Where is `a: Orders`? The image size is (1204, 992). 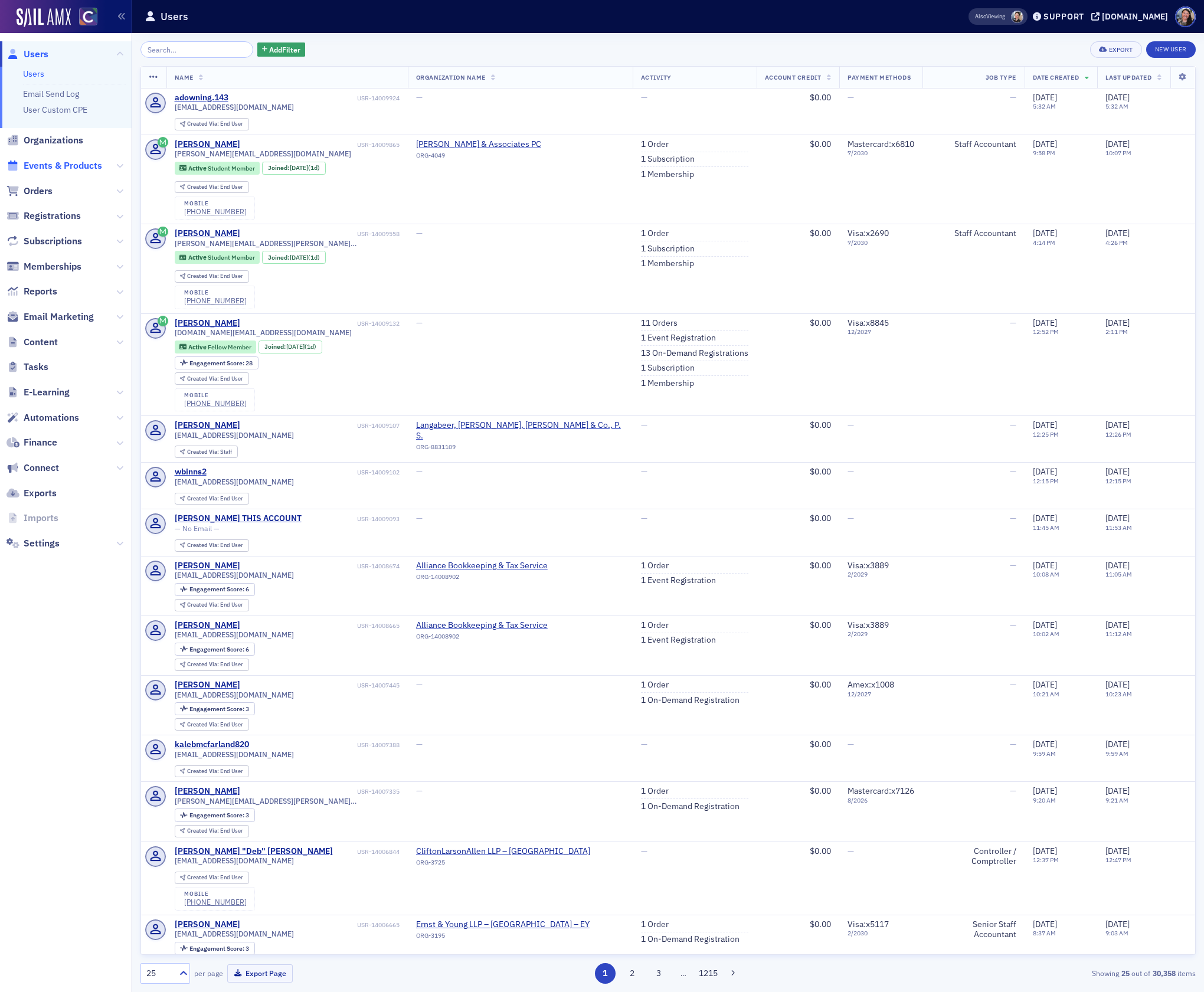
a: Orders is located at coordinates (29, 191).